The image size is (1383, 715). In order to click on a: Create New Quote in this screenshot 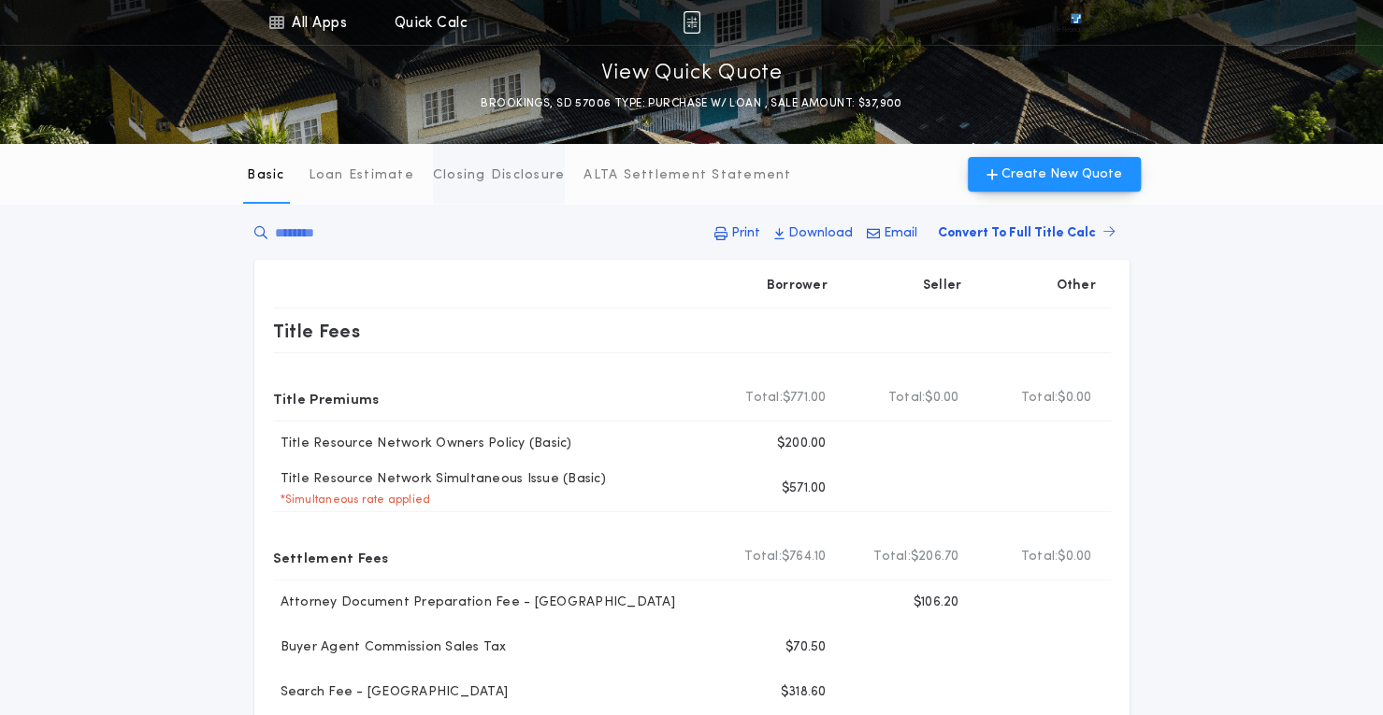, I will do `click(1054, 174)`.